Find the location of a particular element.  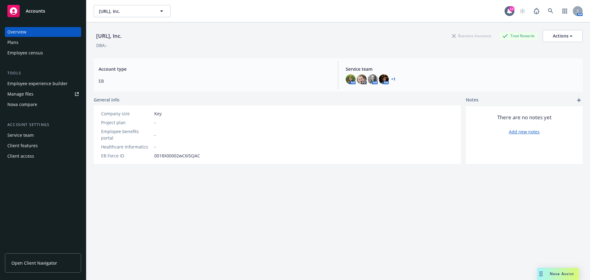

div: Account settings is located at coordinates (43, 125).